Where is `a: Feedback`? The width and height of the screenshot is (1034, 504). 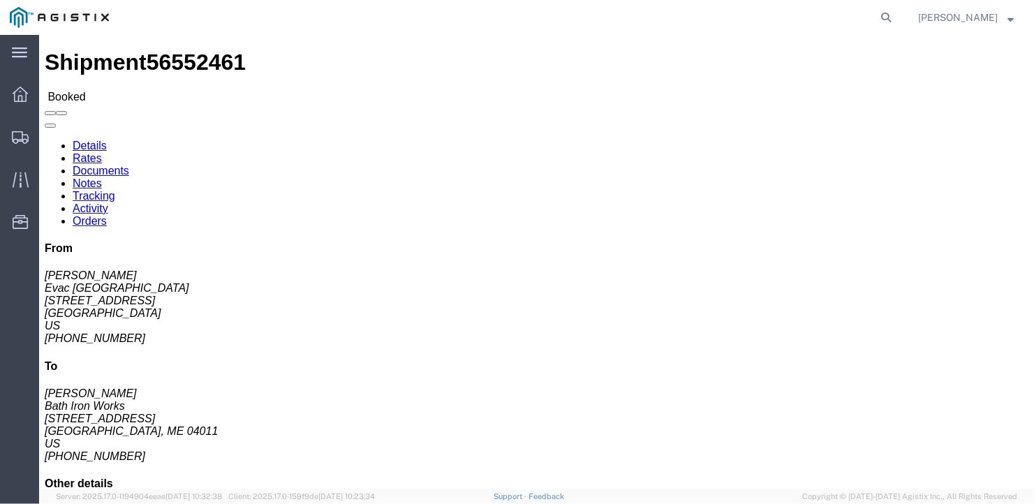
a: Feedback is located at coordinates (546, 496).